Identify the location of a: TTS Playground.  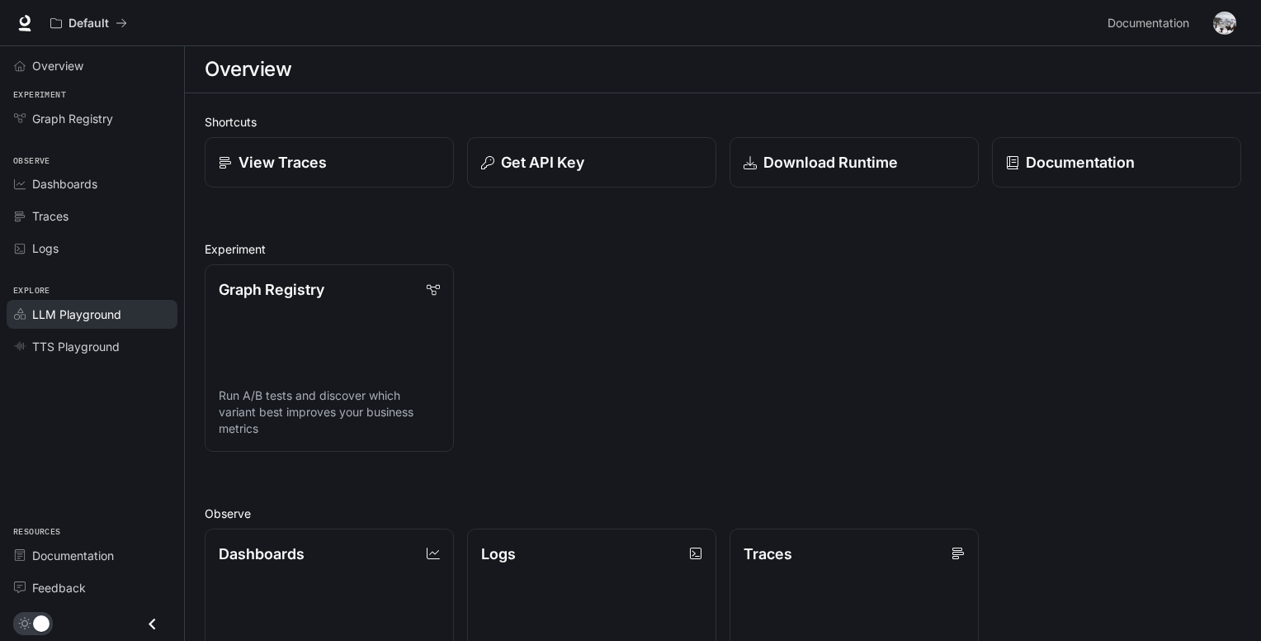
(92, 346).